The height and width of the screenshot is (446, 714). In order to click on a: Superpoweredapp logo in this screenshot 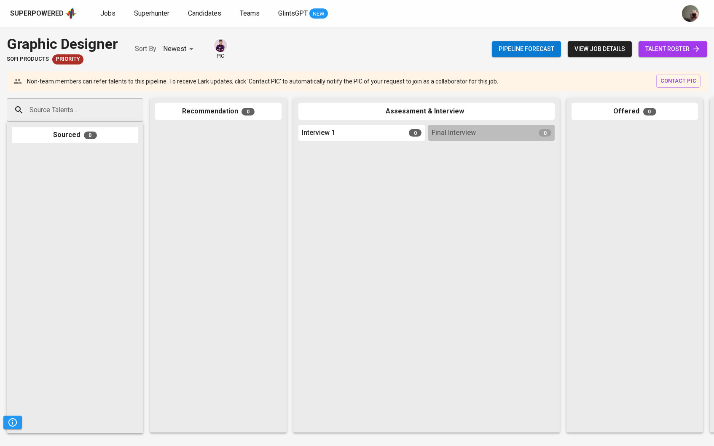, I will do `click(43, 13)`.